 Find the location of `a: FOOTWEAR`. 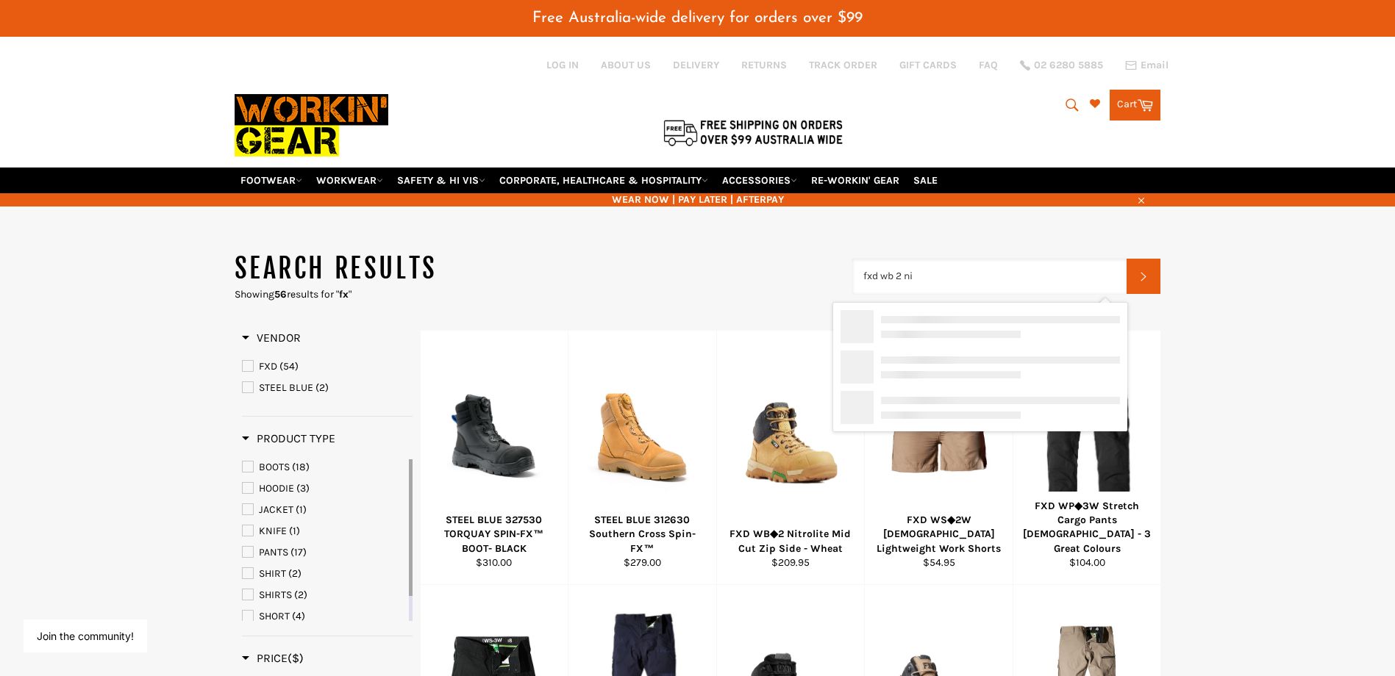

a: FOOTWEAR is located at coordinates (271, 180).